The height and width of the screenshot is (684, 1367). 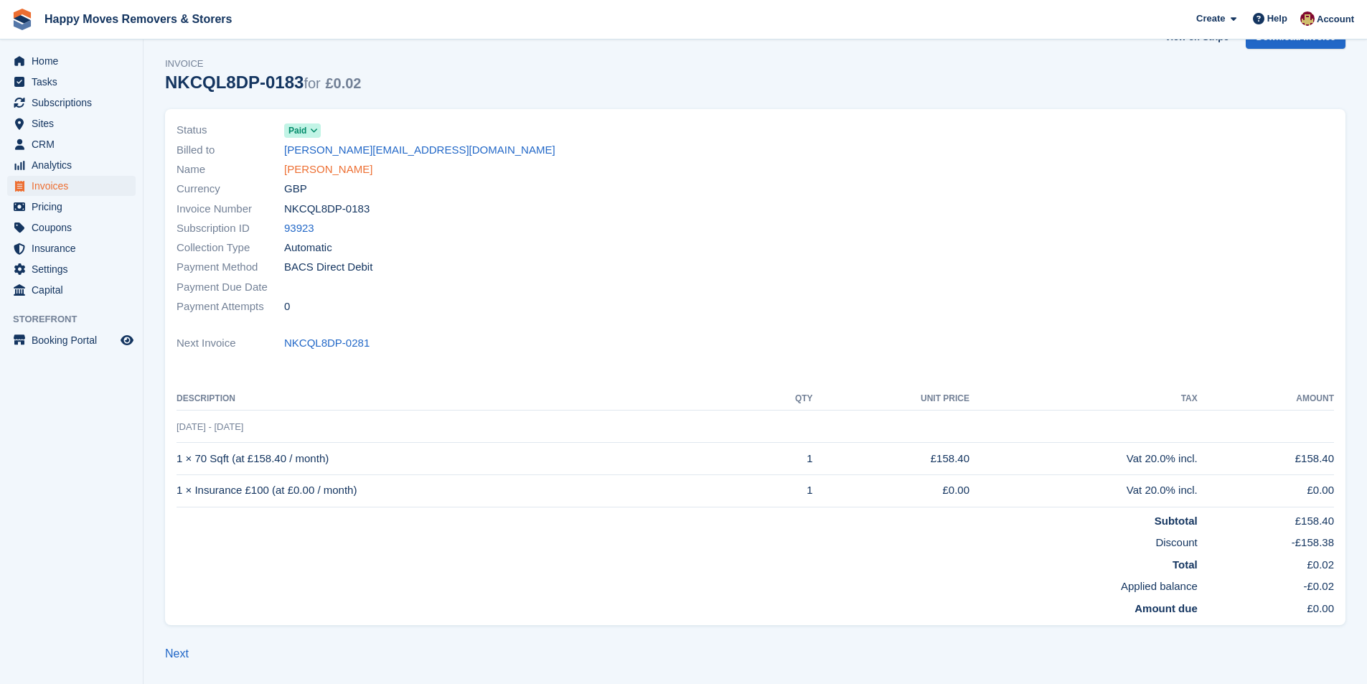 I want to click on span: Storefront, so click(x=78, y=319).